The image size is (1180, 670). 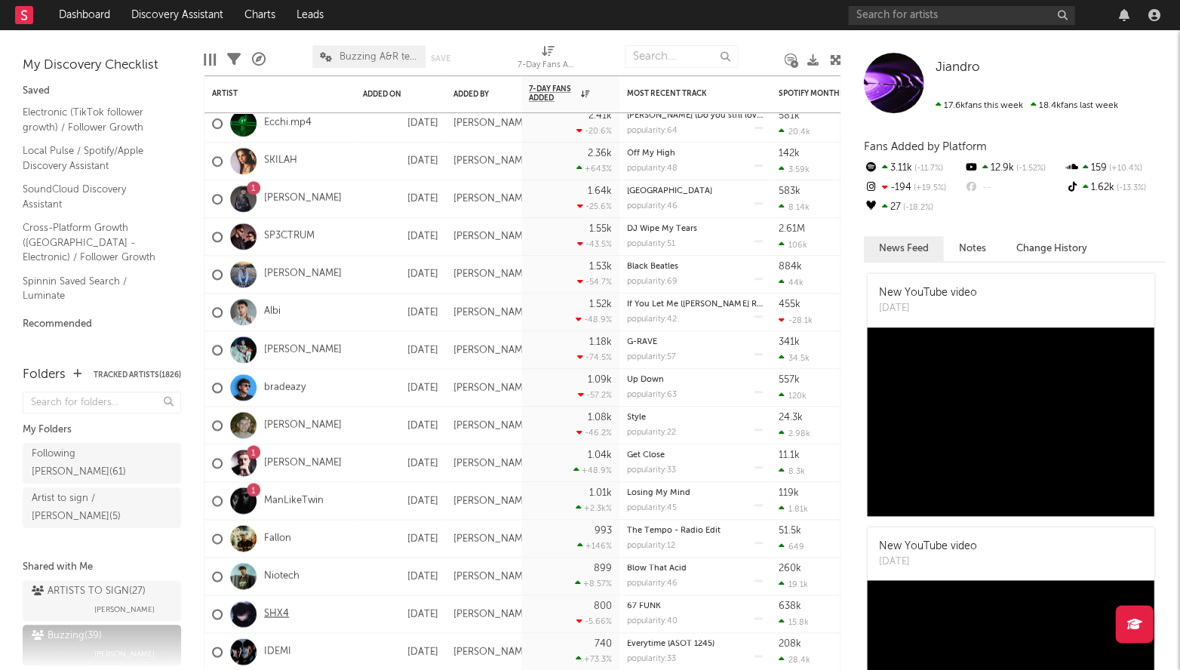 I want to click on a: Black Beatles, so click(x=653, y=266).